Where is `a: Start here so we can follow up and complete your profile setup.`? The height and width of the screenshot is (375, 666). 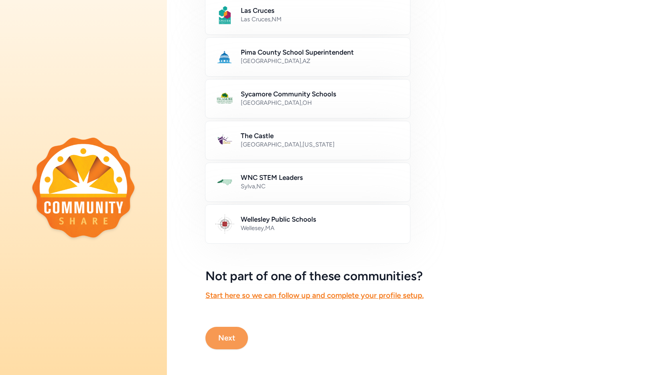 a: Start here so we can follow up and complete your profile setup. is located at coordinates (314, 295).